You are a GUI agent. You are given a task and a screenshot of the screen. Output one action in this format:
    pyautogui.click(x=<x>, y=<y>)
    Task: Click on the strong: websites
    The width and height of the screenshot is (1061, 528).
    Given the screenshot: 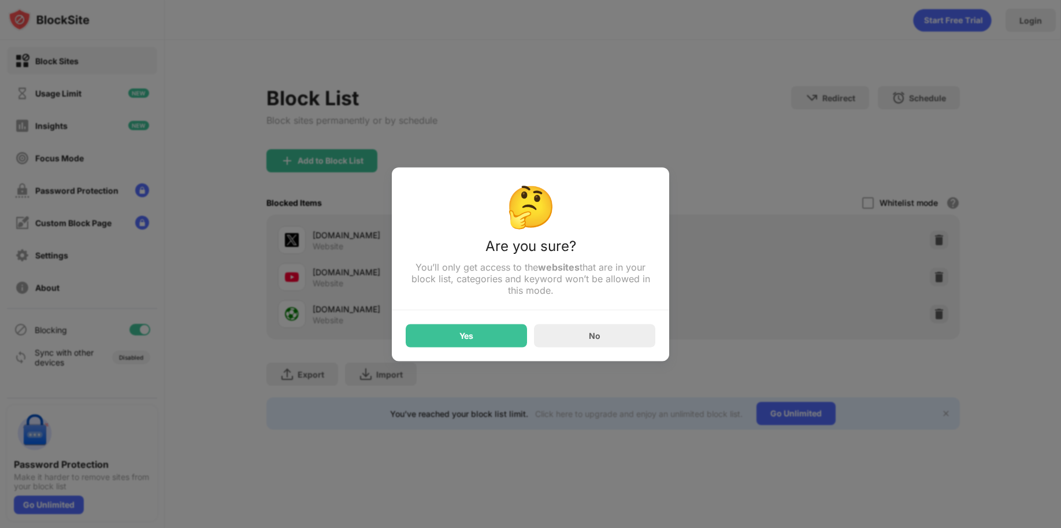 What is the action you would take?
    pyautogui.click(x=559, y=266)
    